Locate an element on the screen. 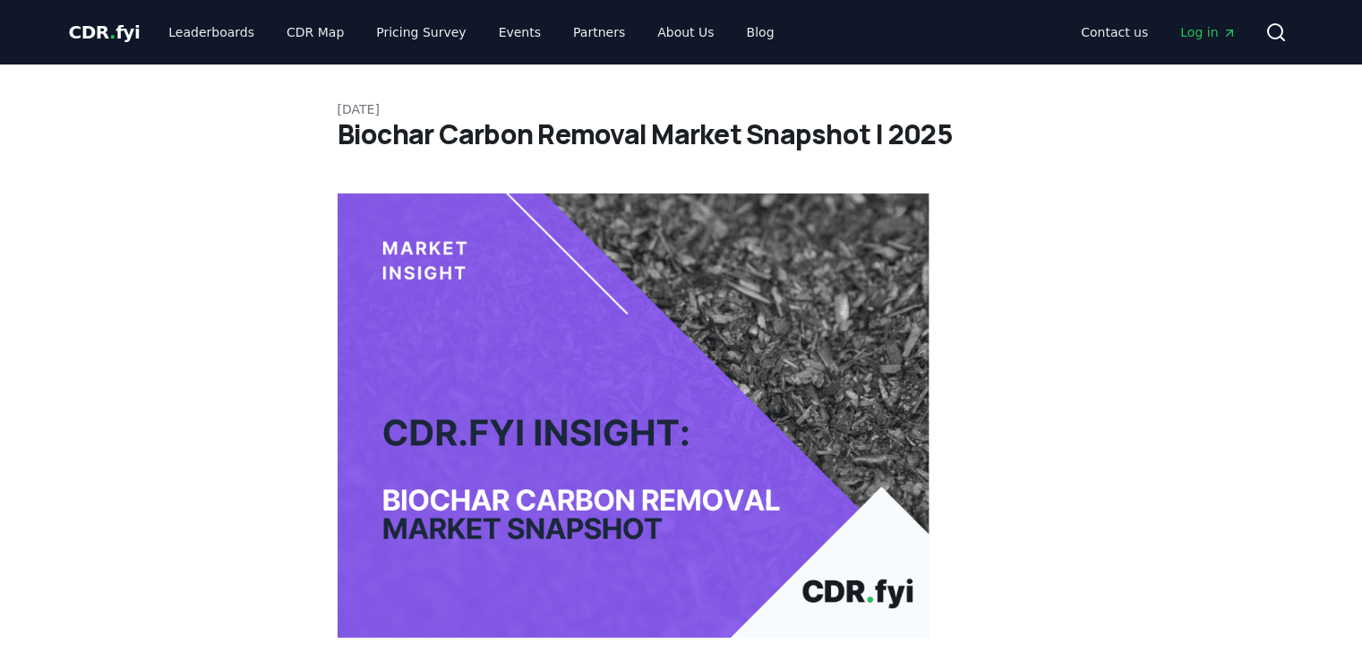  a: Events is located at coordinates (519, 32).